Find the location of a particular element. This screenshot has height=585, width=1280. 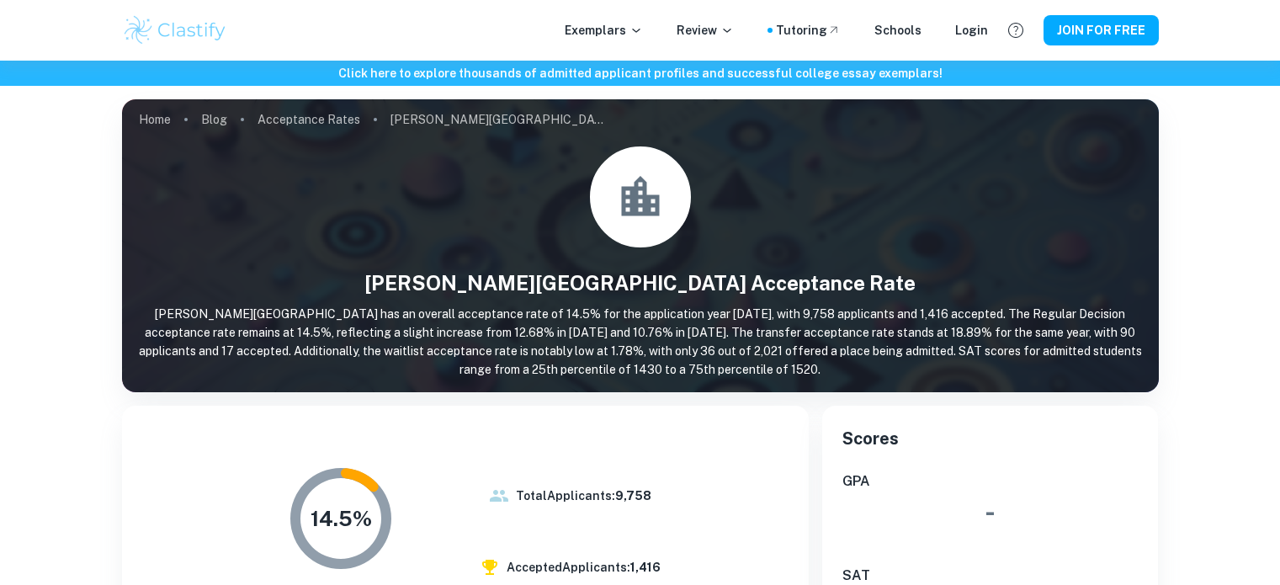

h5: Scores is located at coordinates (991, 439).